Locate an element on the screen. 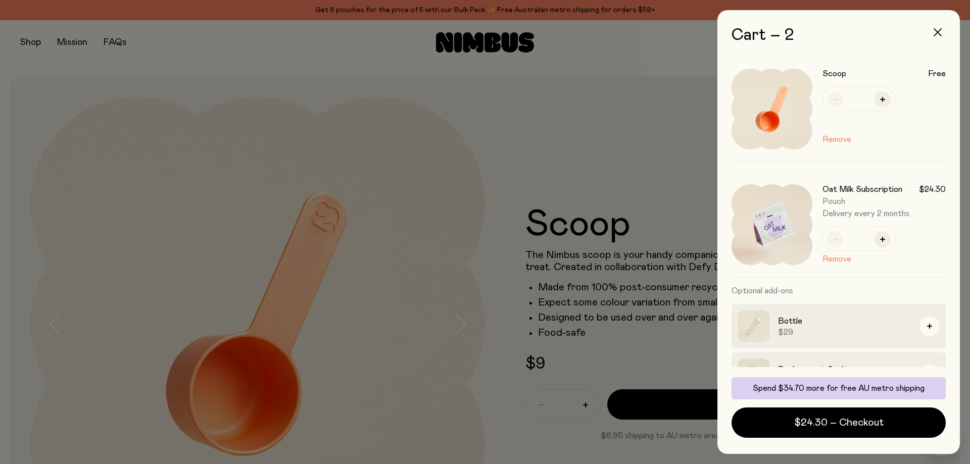 The image size is (970, 464). h3: Bottle is located at coordinates (844, 321).